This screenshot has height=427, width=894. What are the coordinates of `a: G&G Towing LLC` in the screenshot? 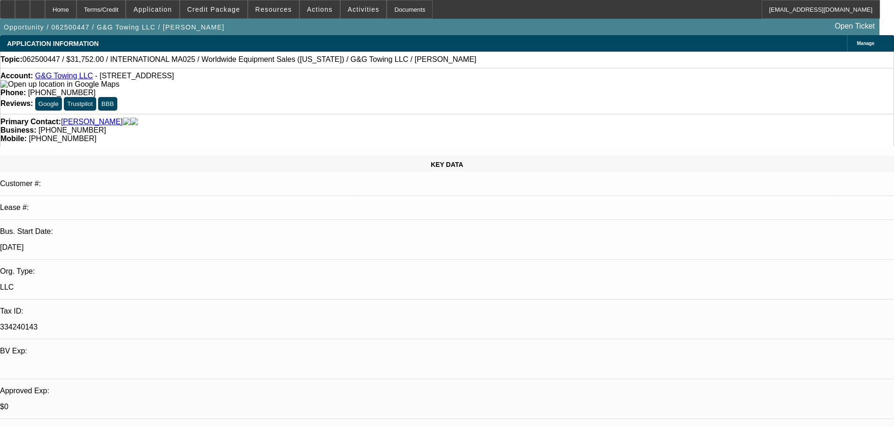 It's located at (64, 76).